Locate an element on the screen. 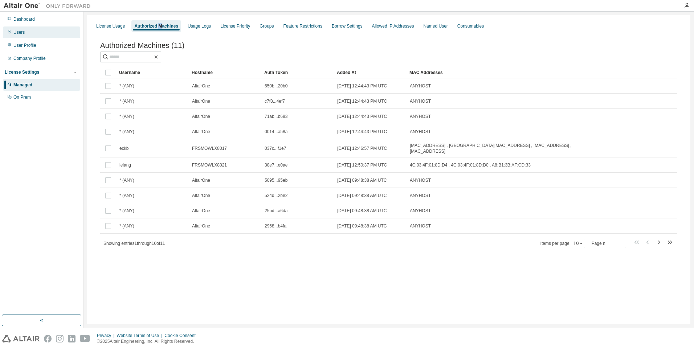 The image size is (694, 349). img: youtube.svg is located at coordinates (85, 339).